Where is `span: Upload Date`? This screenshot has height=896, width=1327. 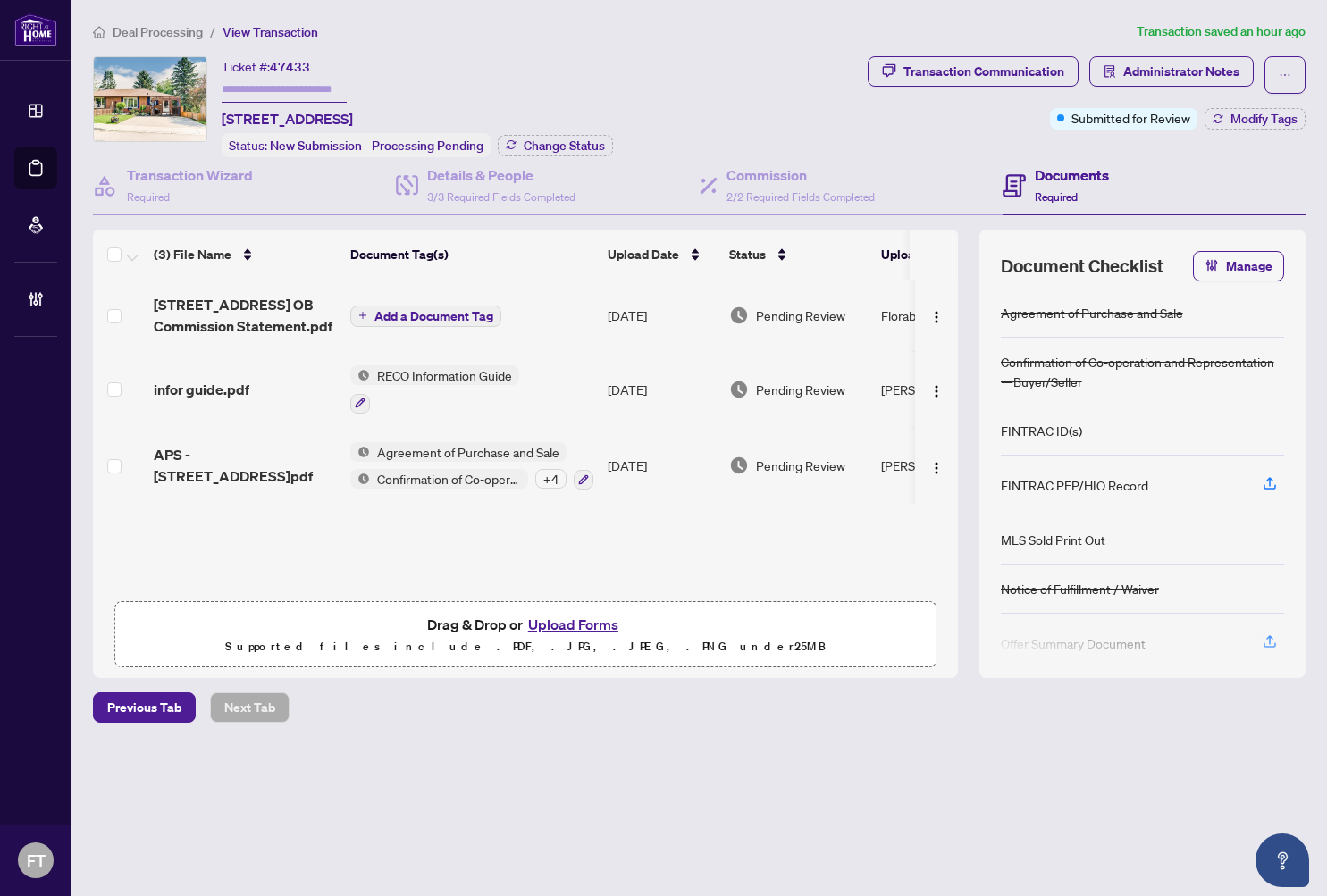
span: Upload Date is located at coordinates (644, 254).